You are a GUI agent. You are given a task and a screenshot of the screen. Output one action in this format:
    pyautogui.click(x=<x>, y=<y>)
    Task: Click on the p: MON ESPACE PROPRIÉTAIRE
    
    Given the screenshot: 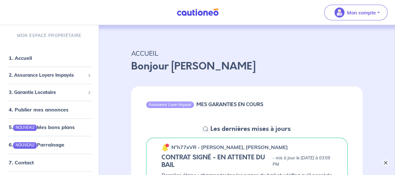 What is the action you would take?
    pyautogui.click(x=49, y=35)
    